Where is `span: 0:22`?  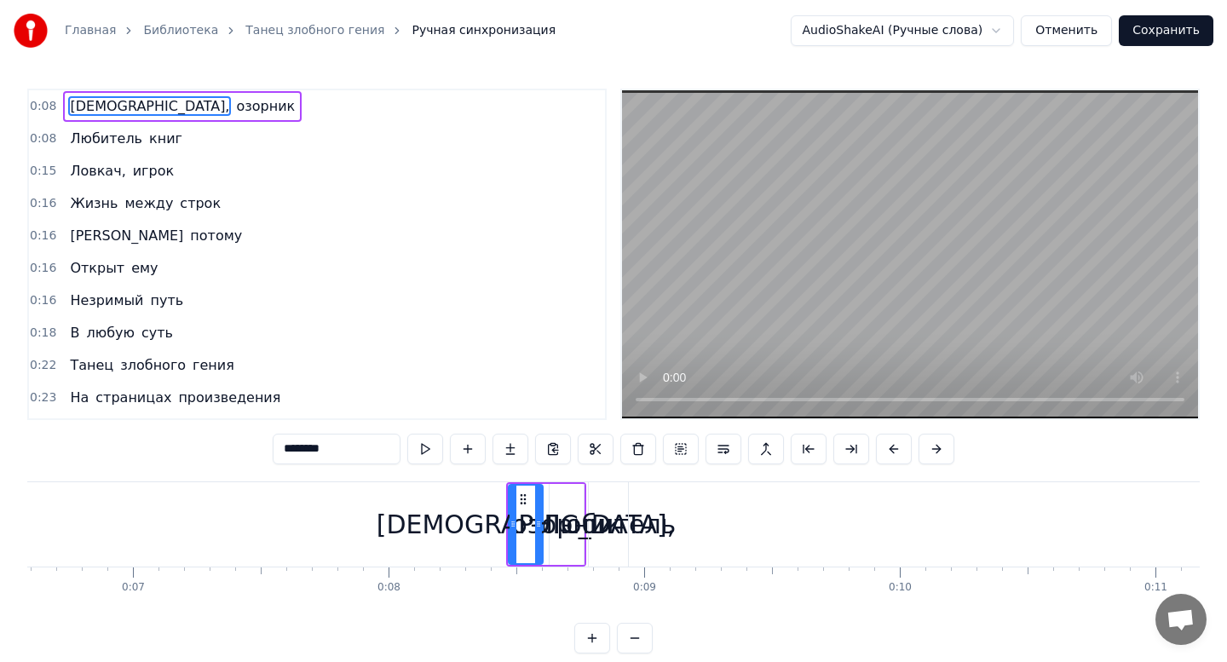 span: 0:22 is located at coordinates (43, 366).